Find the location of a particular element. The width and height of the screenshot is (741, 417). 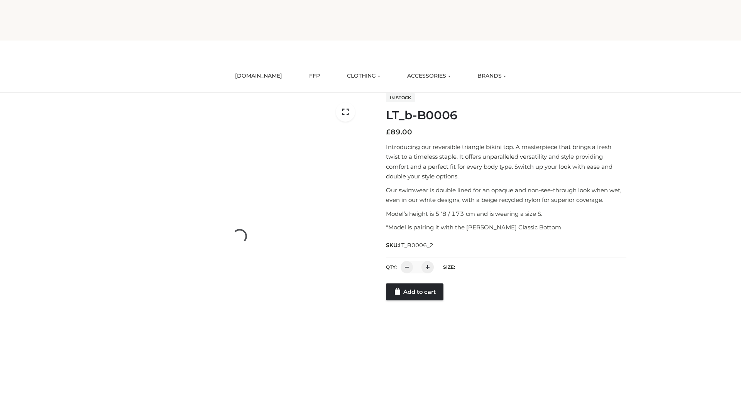

h1: LT_b-B0006 is located at coordinates (506, 115).